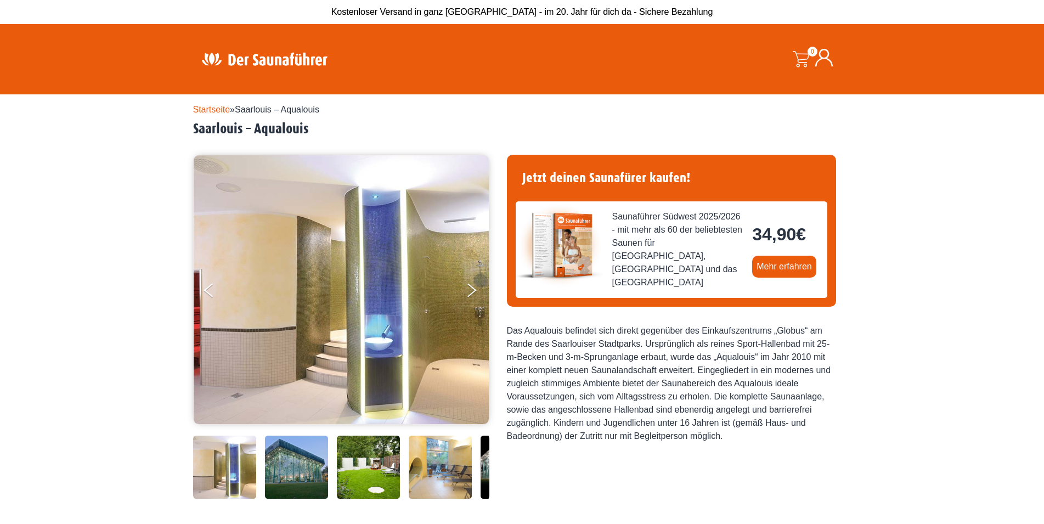  What do you see at coordinates (479, 292) in the screenshot?
I see `button: Next` at bounding box center [479, 292].